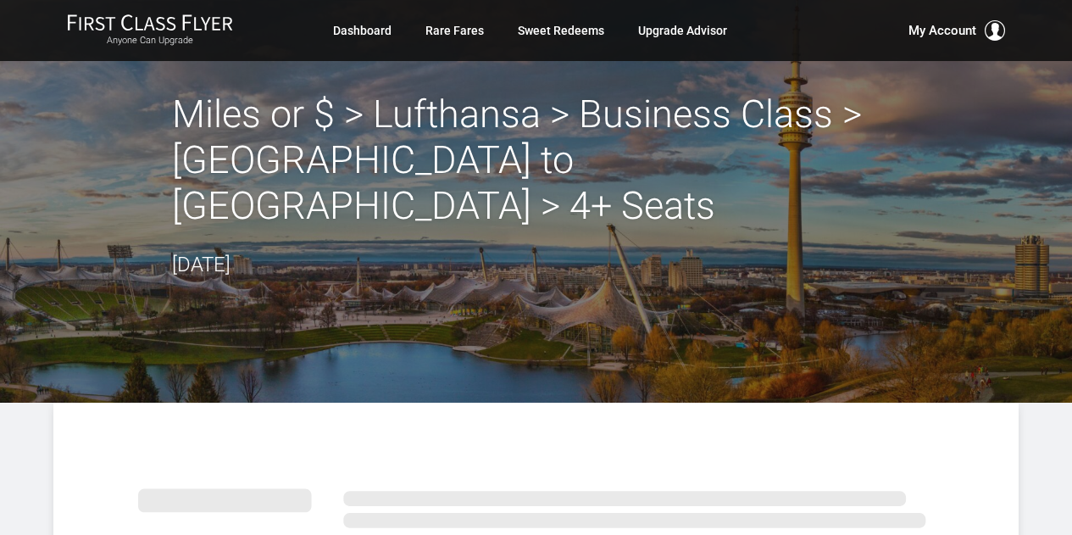  I want to click on span: My Account, so click(943, 31).